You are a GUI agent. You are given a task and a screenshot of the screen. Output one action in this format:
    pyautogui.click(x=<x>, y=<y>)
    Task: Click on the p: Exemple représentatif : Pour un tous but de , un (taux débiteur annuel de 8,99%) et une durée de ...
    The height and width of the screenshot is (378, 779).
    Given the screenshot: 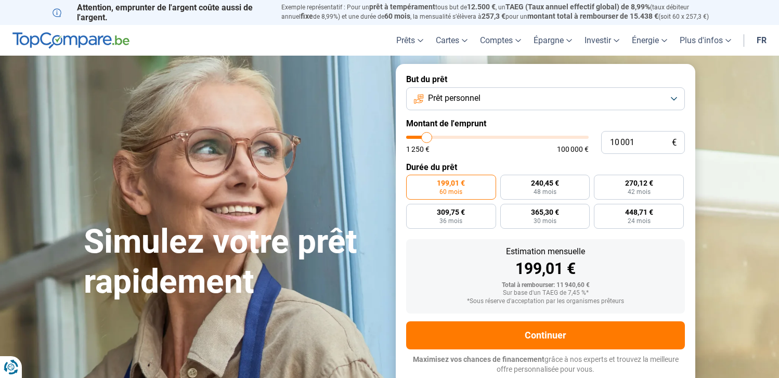 What is the action you would take?
    pyautogui.click(x=504, y=12)
    